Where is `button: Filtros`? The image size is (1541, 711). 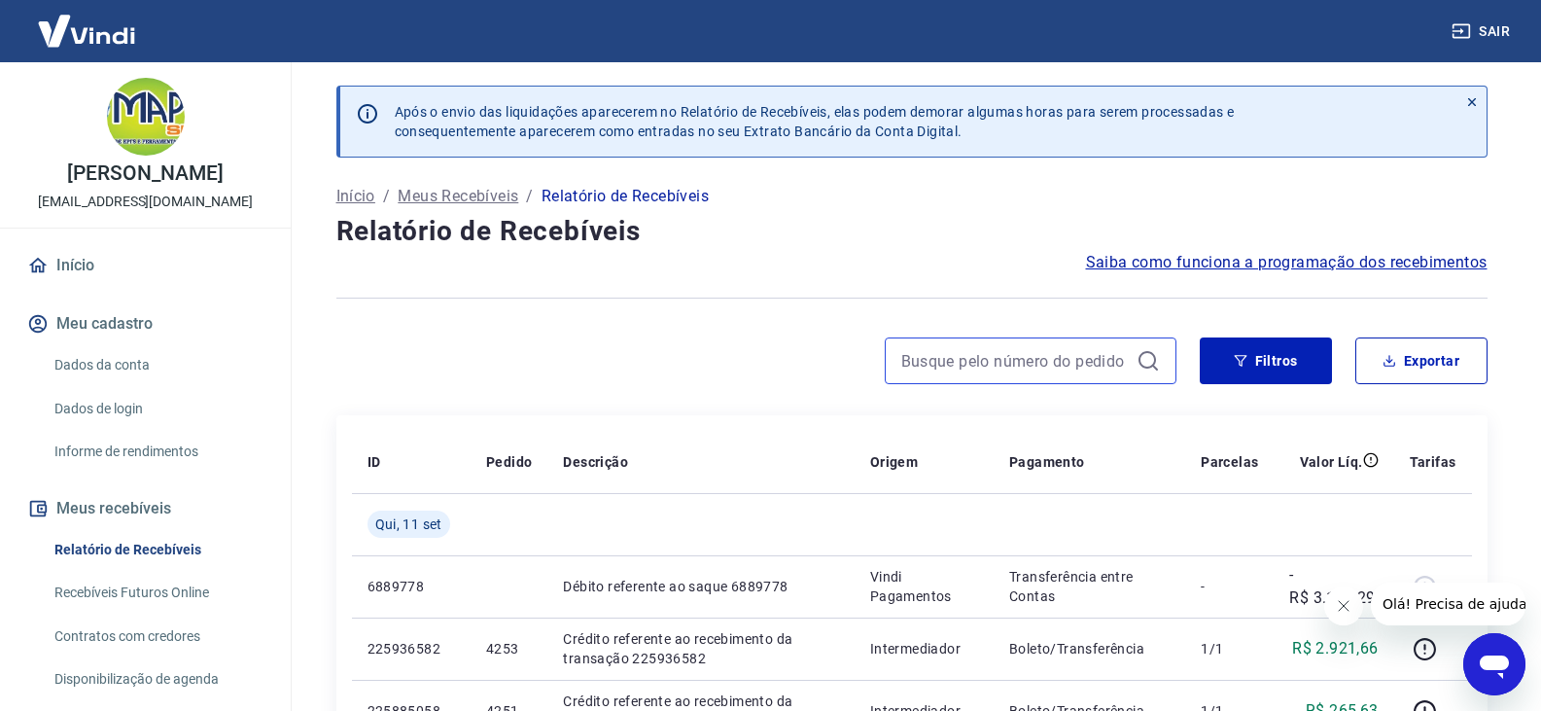 button: Filtros is located at coordinates (1266, 361).